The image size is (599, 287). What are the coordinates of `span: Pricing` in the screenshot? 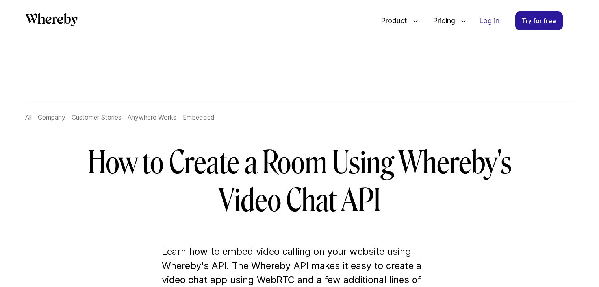 It's located at (441, 21).